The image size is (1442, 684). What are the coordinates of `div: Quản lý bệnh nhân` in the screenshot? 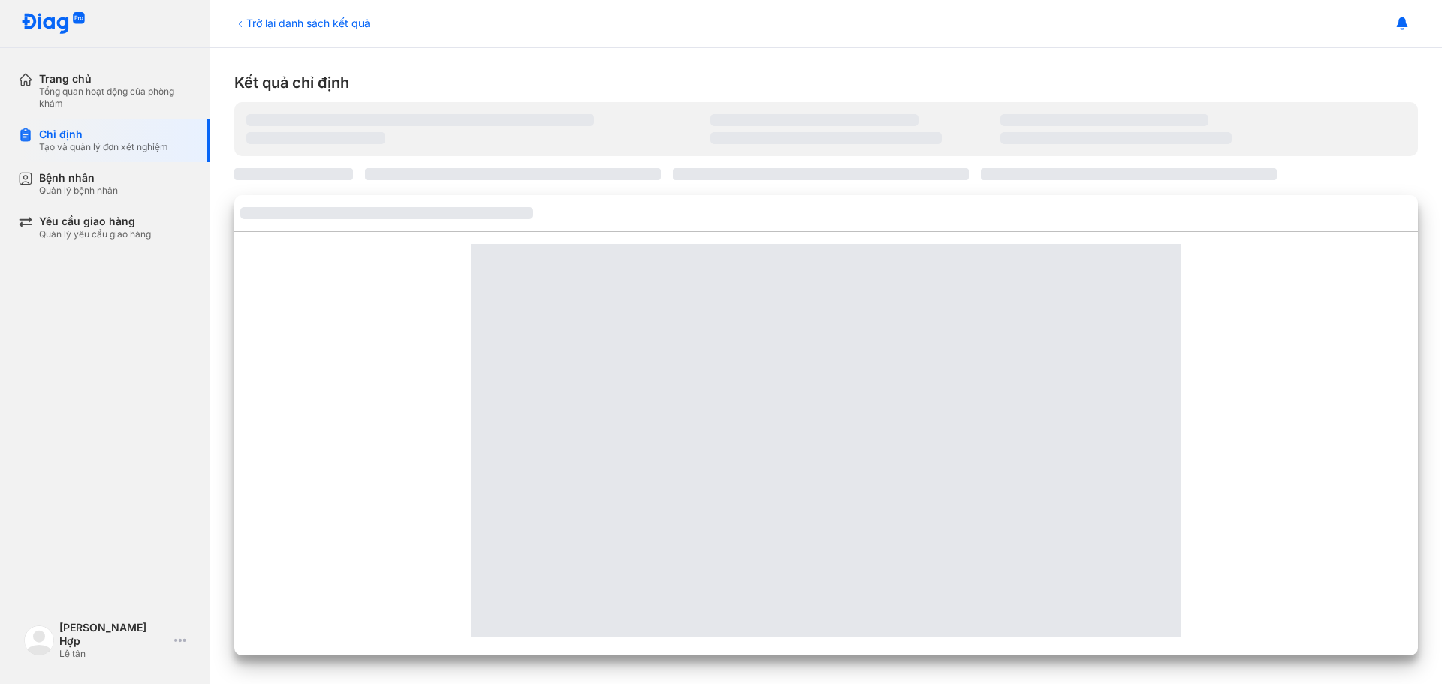 It's located at (78, 191).